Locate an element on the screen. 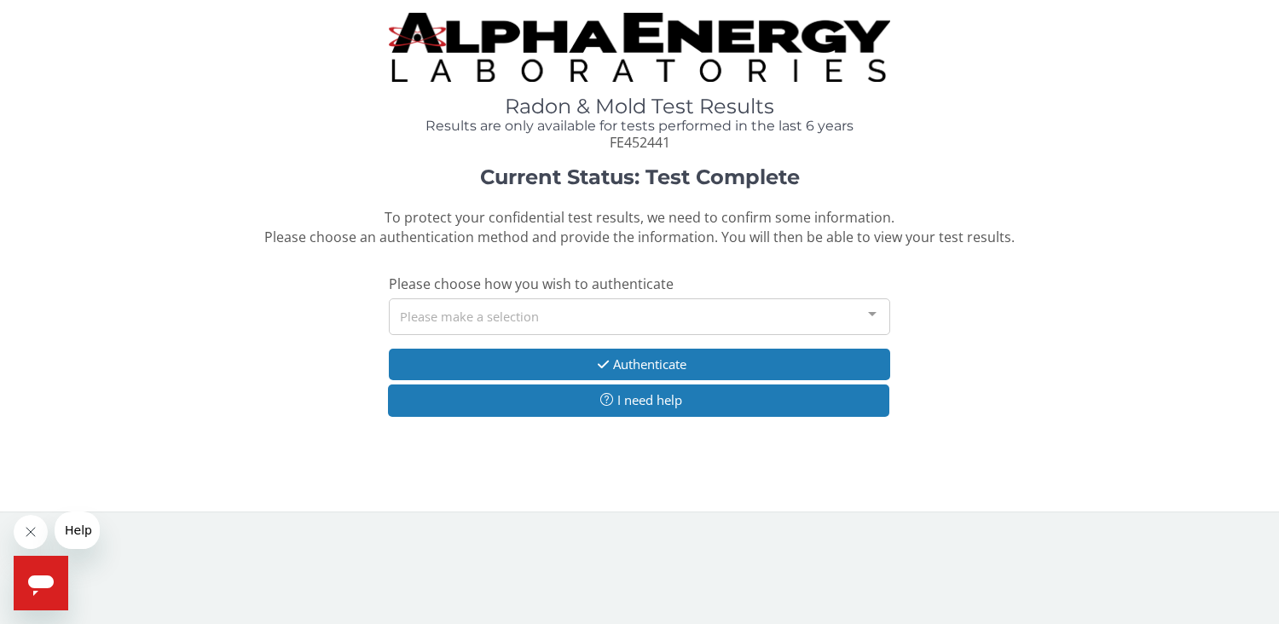  button: Authenticate is located at coordinates (639, 364).